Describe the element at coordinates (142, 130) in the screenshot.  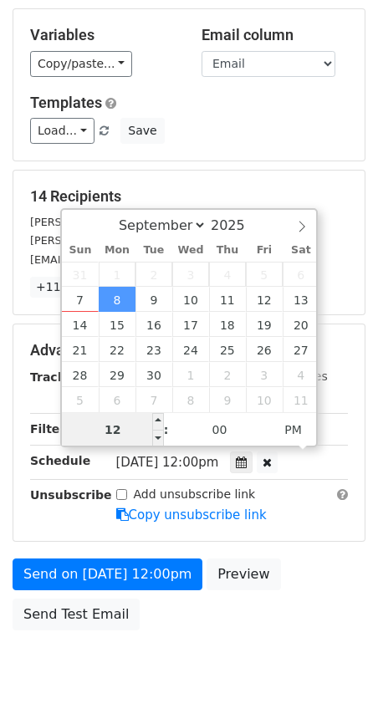
I see `button: Save` at that location.